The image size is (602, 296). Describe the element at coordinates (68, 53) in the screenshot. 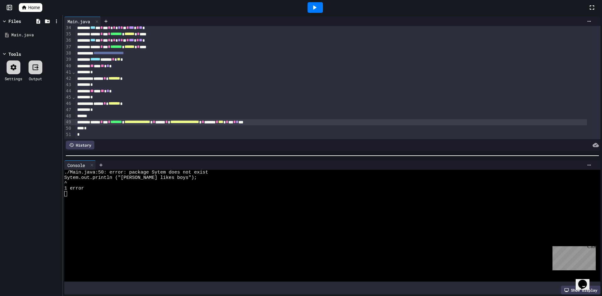

I see `div: 38` at that location.